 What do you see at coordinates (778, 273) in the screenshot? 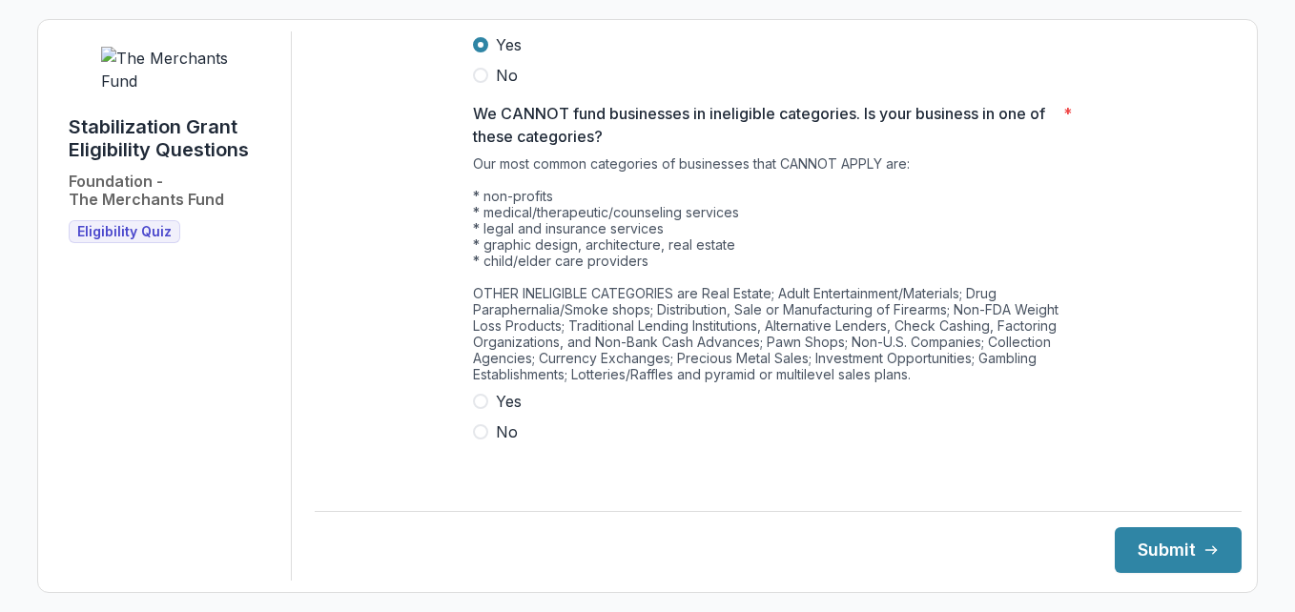
I see `div: Our most common categories of businesses that CANNOT APPLY are: * non-profits * medical/therapeut...` at bounding box center [778, 273].